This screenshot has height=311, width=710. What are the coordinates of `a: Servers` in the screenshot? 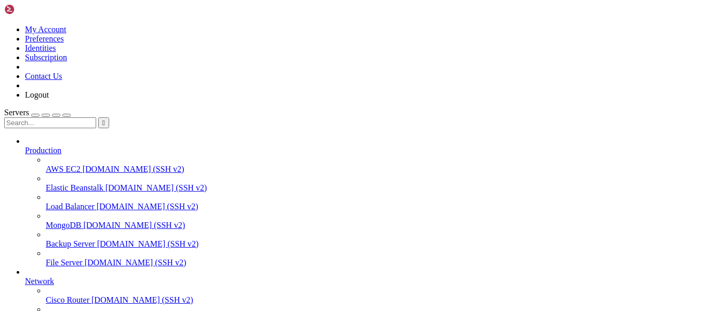 It's located at (37, 112).